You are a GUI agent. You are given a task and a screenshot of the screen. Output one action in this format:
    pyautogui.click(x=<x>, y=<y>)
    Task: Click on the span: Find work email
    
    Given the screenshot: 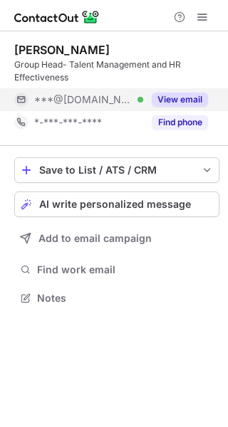 What is the action you would take?
    pyautogui.click(x=125, y=269)
    